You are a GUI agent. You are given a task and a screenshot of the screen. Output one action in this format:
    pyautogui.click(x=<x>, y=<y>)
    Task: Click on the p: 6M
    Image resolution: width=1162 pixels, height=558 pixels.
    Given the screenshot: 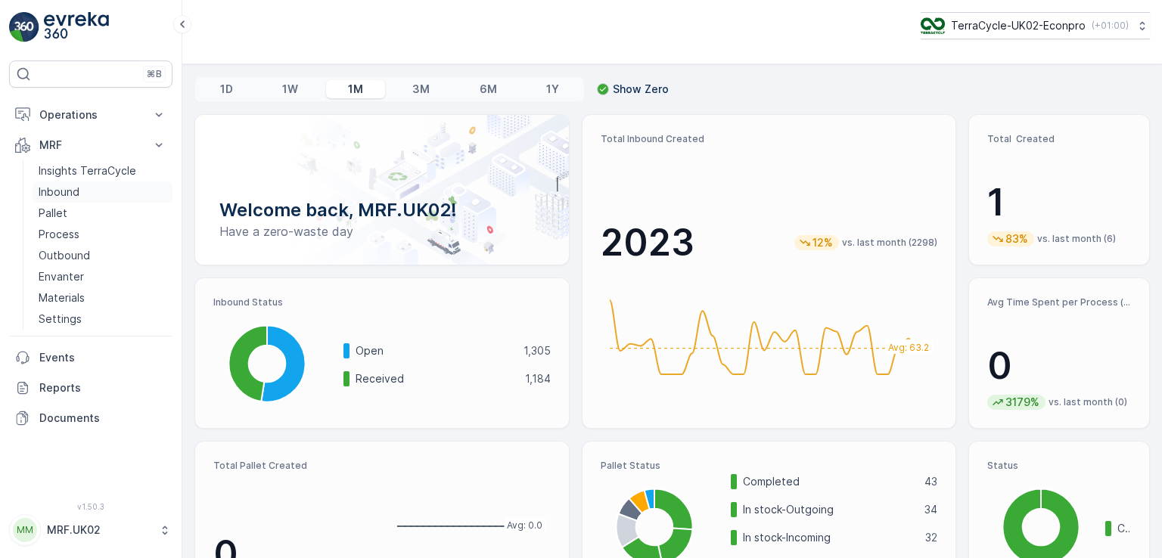 What is the action you would take?
    pyautogui.click(x=488, y=89)
    